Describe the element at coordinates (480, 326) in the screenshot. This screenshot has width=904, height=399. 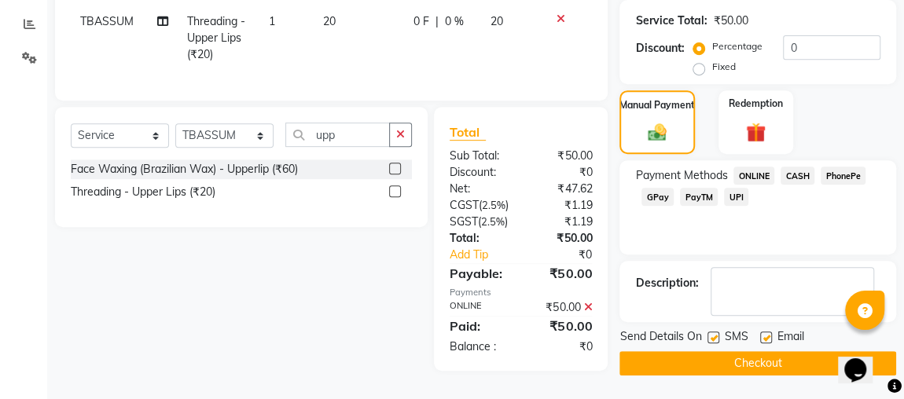
I see `div: Paid:` at that location.